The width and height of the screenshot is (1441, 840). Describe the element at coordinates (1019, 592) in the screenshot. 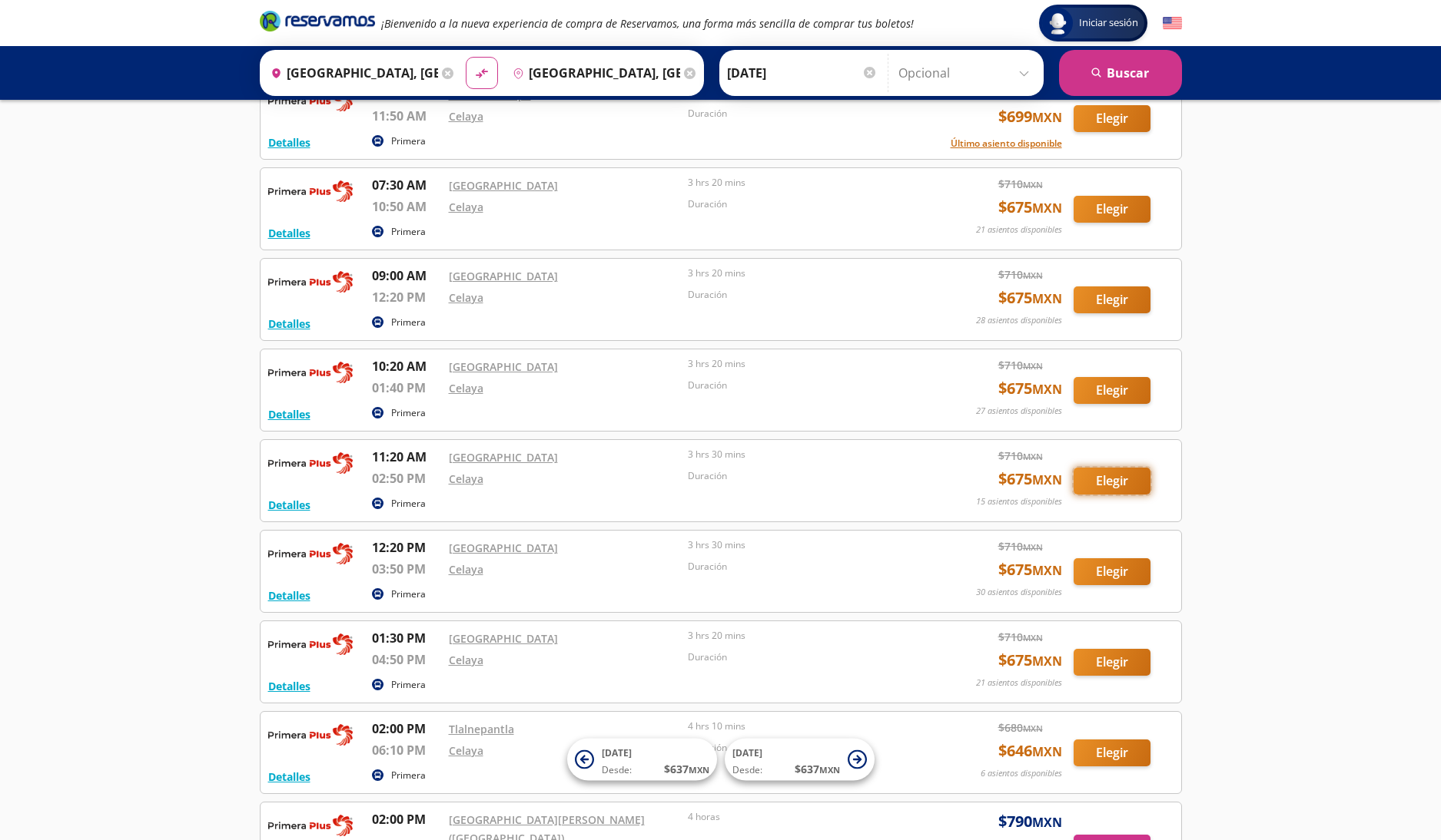

I see `p: 30 asientos disponibles` at that location.